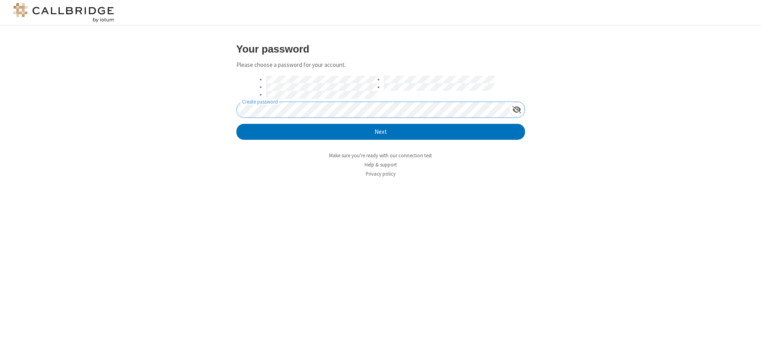  I want to click on img: logo@2x.png, so click(64, 13).